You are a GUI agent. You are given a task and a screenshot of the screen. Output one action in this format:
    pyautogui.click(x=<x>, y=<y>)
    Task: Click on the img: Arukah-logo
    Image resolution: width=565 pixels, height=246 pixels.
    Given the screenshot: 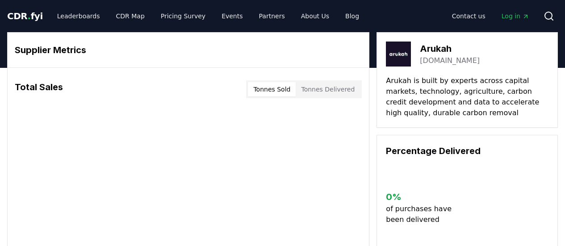 What is the action you would take?
    pyautogui.click(x=398, y=54)
    